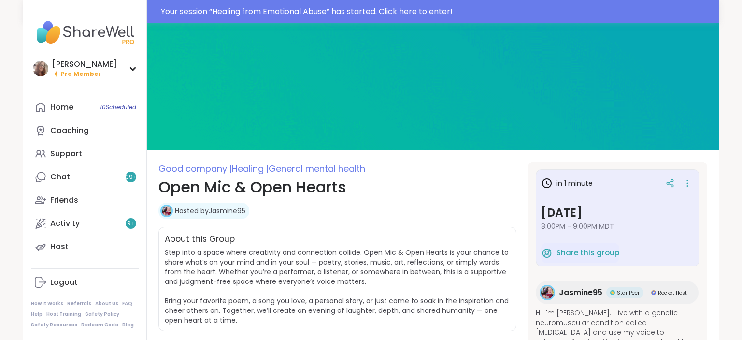 The image size is (742, 340). I want to click on div: Your session “ Healing from Emotional Abuse ” has started. Click here to enter!, so click(437, 12).